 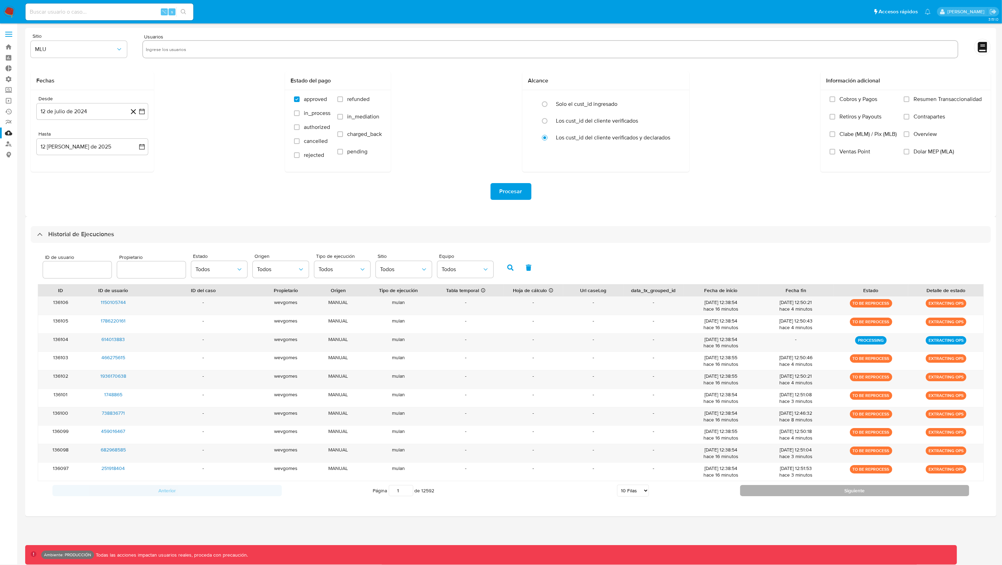 I want to click on p: Ambiente: PRODUCCIÓN, so click(x=67, y=555).